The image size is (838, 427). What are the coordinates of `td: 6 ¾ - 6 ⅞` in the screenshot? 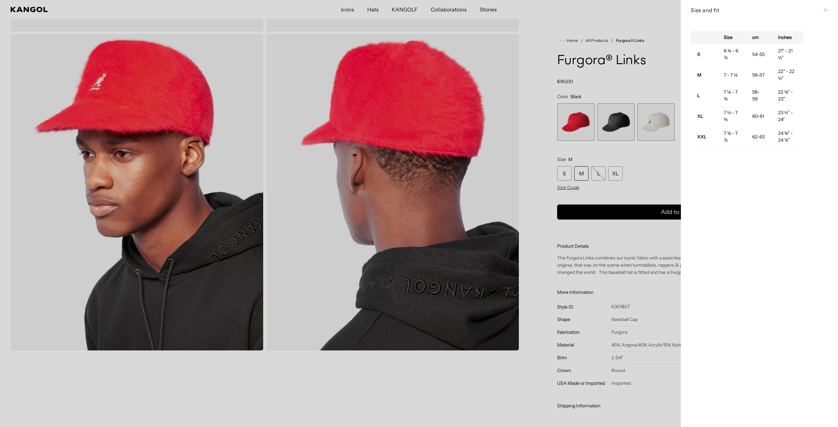 It's located at (731, 54).